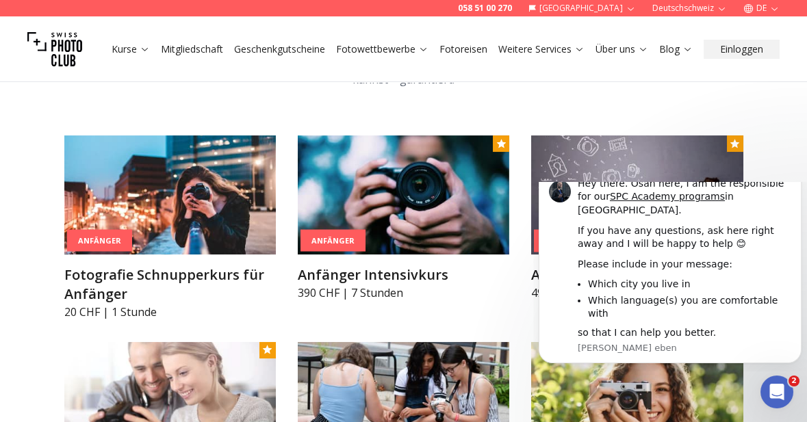 This screenshot has height=422, width=807. Describe the element at coordinates (151, 166) in the screenshot. I see `p: Message from Osan, sent Gerade eben` at that location.